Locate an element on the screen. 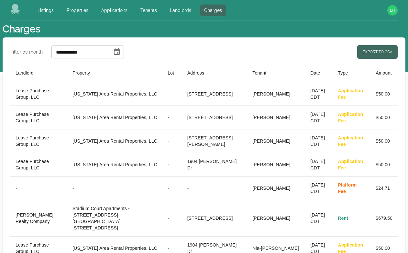 This screenshot has height=253, width=408. td: $24.71 is located at coordinates (384, 188).